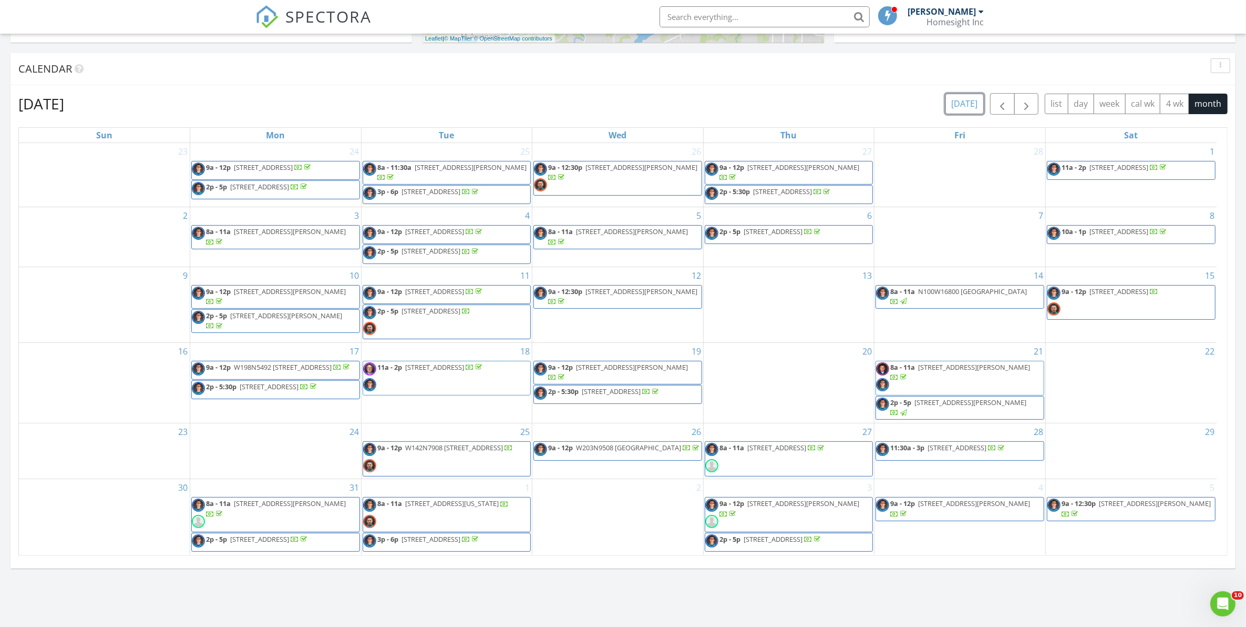 This screenshot has width=1246, height=627. I want to click on a: Go to March 13, 2025, so click(867, 275).